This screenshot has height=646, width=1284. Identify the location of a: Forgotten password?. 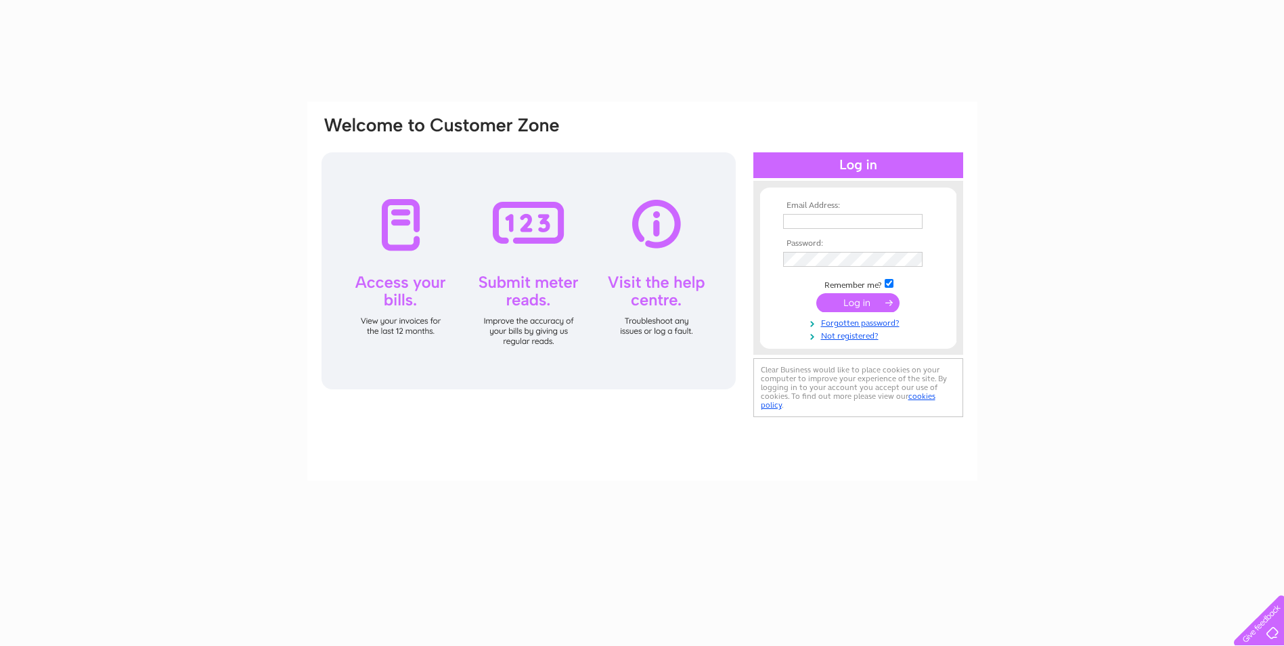
(860, 321).